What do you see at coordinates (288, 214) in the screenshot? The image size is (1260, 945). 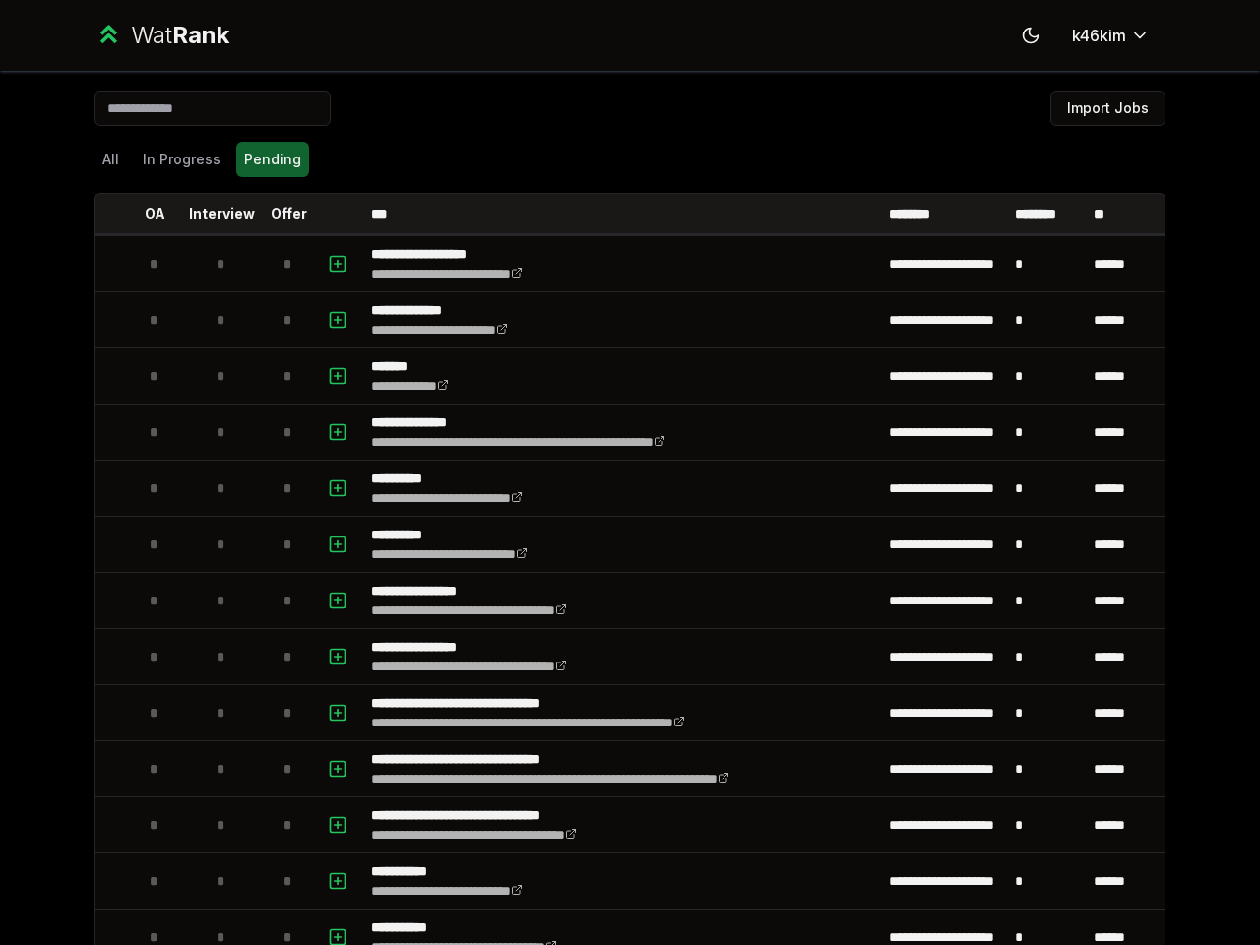 I see `p: Offer` at bounding box center [288, 214].